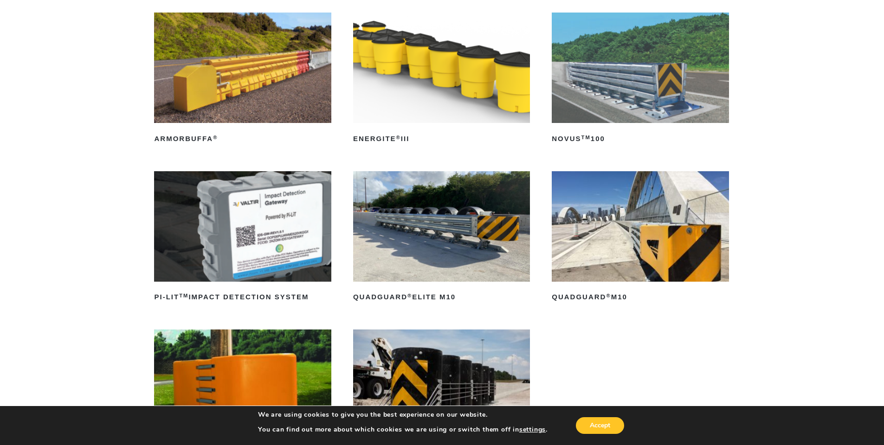 The width and height of the screenshot is (884, 445). Describe the element at coordinates (441, 79) in the screenshot. I see `a: ENERGITE®III` at that location.